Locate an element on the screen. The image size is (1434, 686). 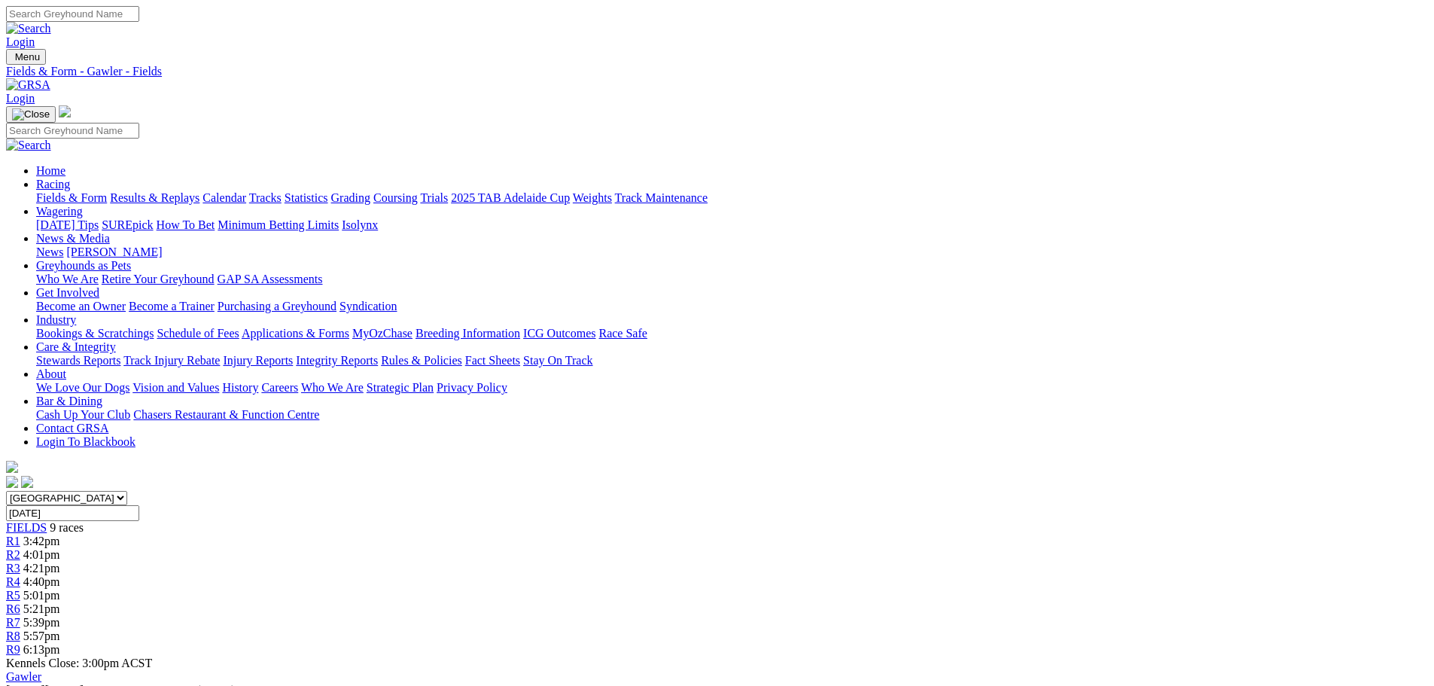
a: 2025 TAB Adelaide Cup is located at coordinates (510, 197).